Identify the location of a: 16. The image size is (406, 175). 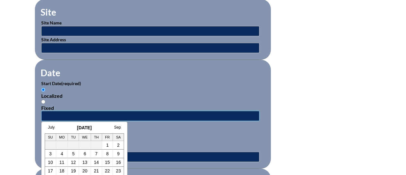
(118, 162).